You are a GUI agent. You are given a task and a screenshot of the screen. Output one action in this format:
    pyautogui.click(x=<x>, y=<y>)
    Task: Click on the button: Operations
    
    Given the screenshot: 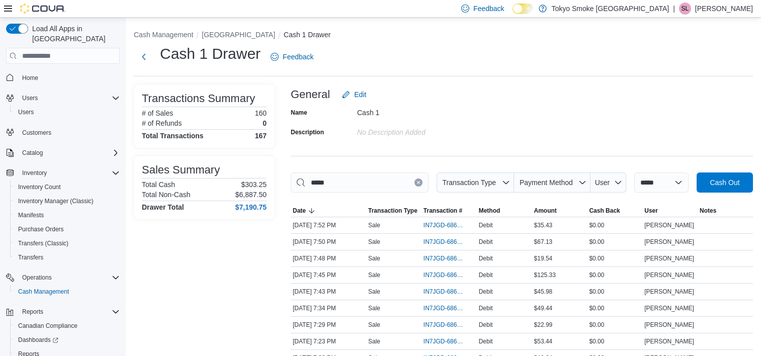 What is the action you would take?
    pyautogui.click(x=37, y=277)
    